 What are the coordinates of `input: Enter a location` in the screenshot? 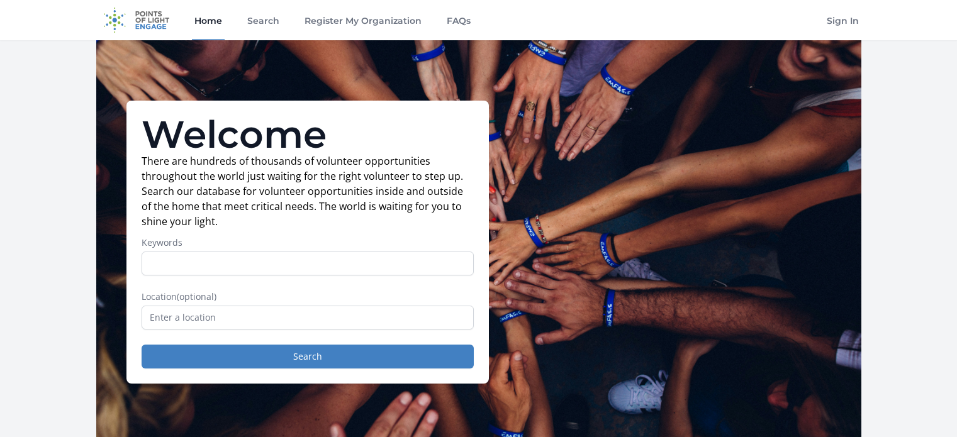 It's located at (308, 318).